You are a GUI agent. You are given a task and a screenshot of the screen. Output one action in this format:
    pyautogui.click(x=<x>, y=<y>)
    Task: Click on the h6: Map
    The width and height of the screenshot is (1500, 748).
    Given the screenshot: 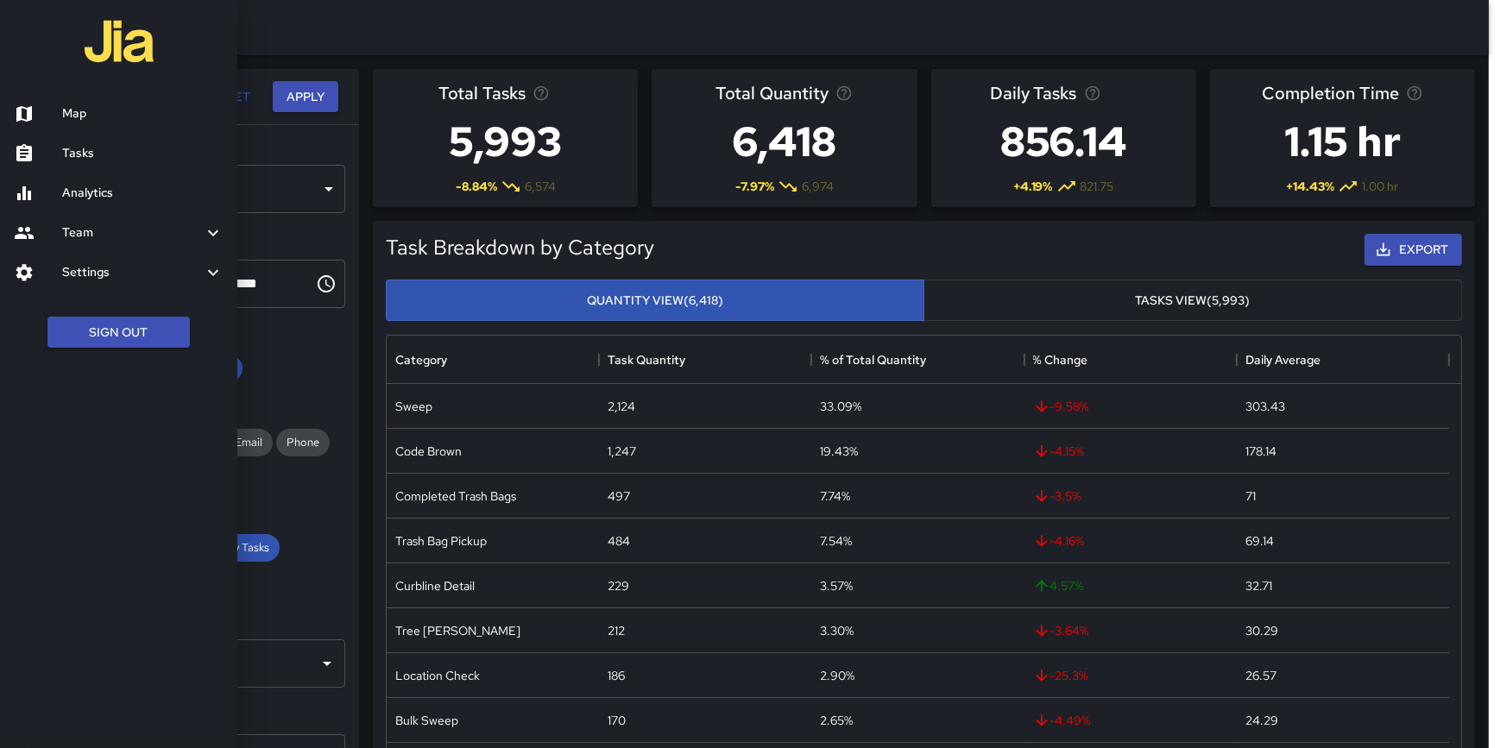 What is the action you would take?
    pyautogui.click(x=142, y=114)
    